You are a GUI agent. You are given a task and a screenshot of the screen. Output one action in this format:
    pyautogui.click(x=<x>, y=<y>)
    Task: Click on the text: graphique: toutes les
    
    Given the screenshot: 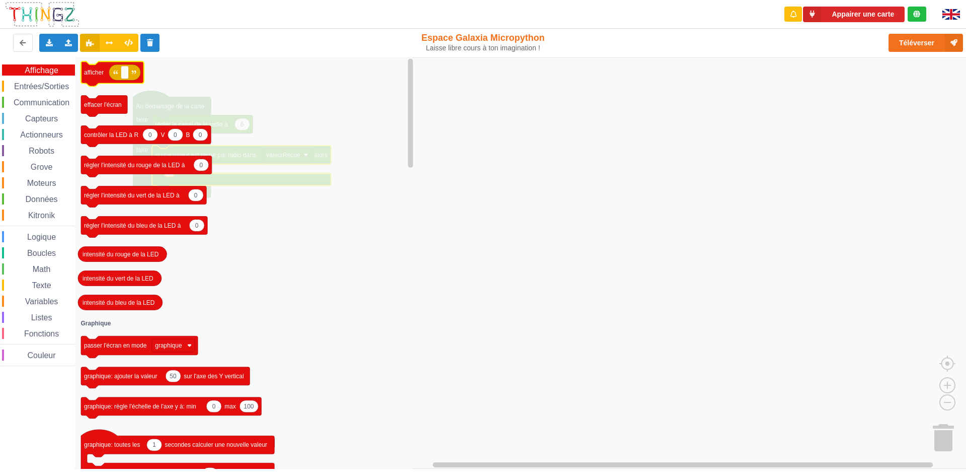 What is the action you would take?
    pyautogui.click(x=112, y=444)
    